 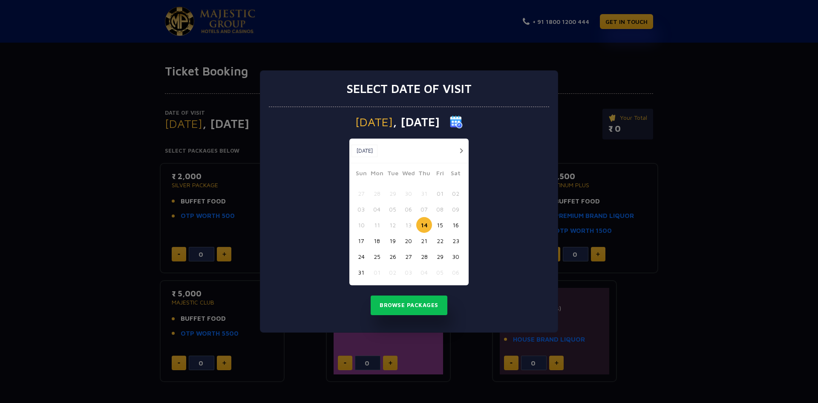 What do you see at coordinates (361, 256) in the screenshot?
I see `button: 24` at bounding box center [361, 256].